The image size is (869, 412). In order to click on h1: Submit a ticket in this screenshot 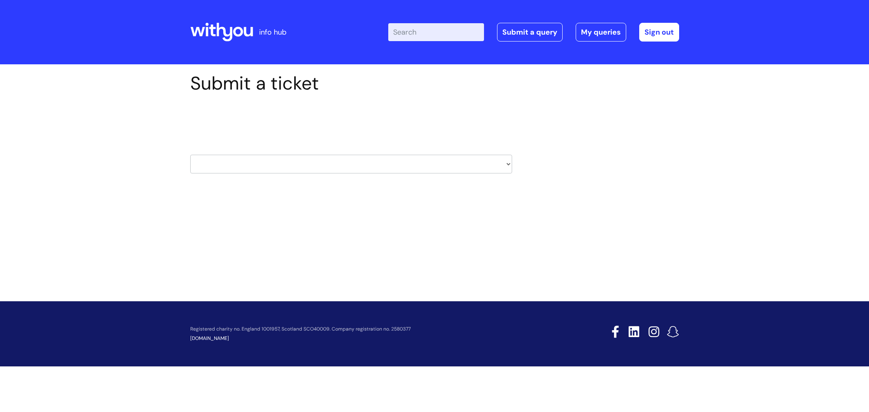, I will do `click(351, 84)`.